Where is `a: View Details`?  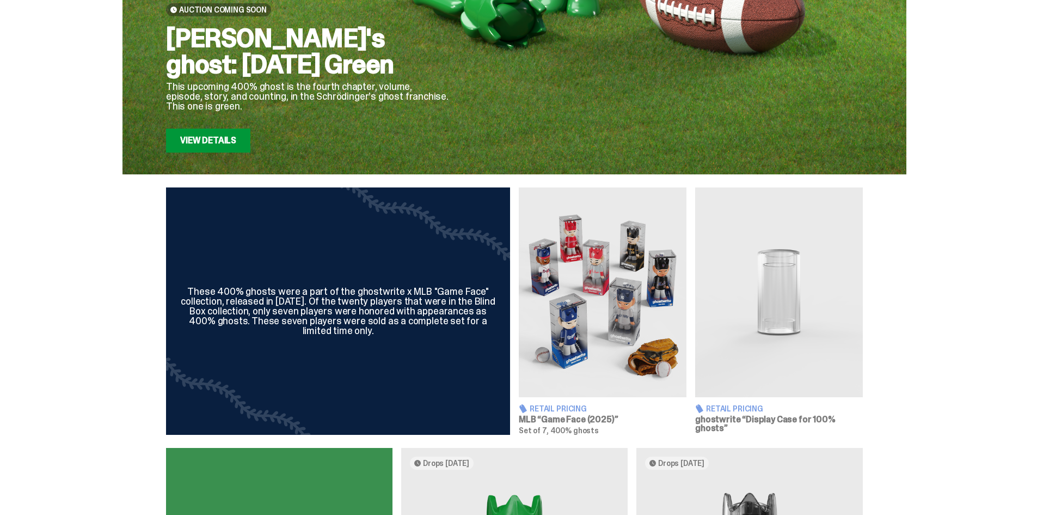
a: View Details is located at coordinates (208, 141).